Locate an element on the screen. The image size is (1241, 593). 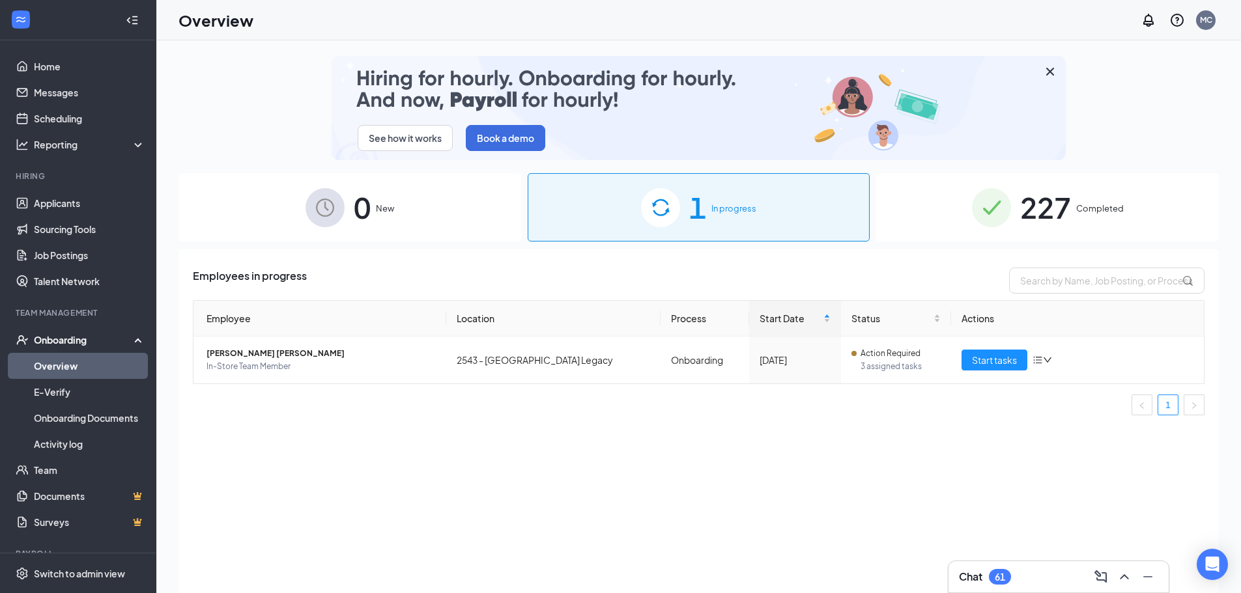
a: Activity log is located at coordinates (89, 444).